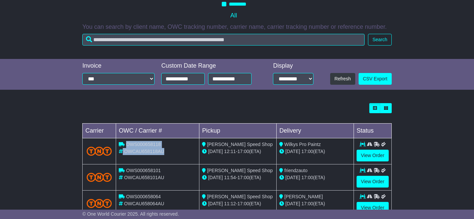  Describe the element at coordinates (296, 170) in the screenshot. I see `span: friendzauto` at that location.